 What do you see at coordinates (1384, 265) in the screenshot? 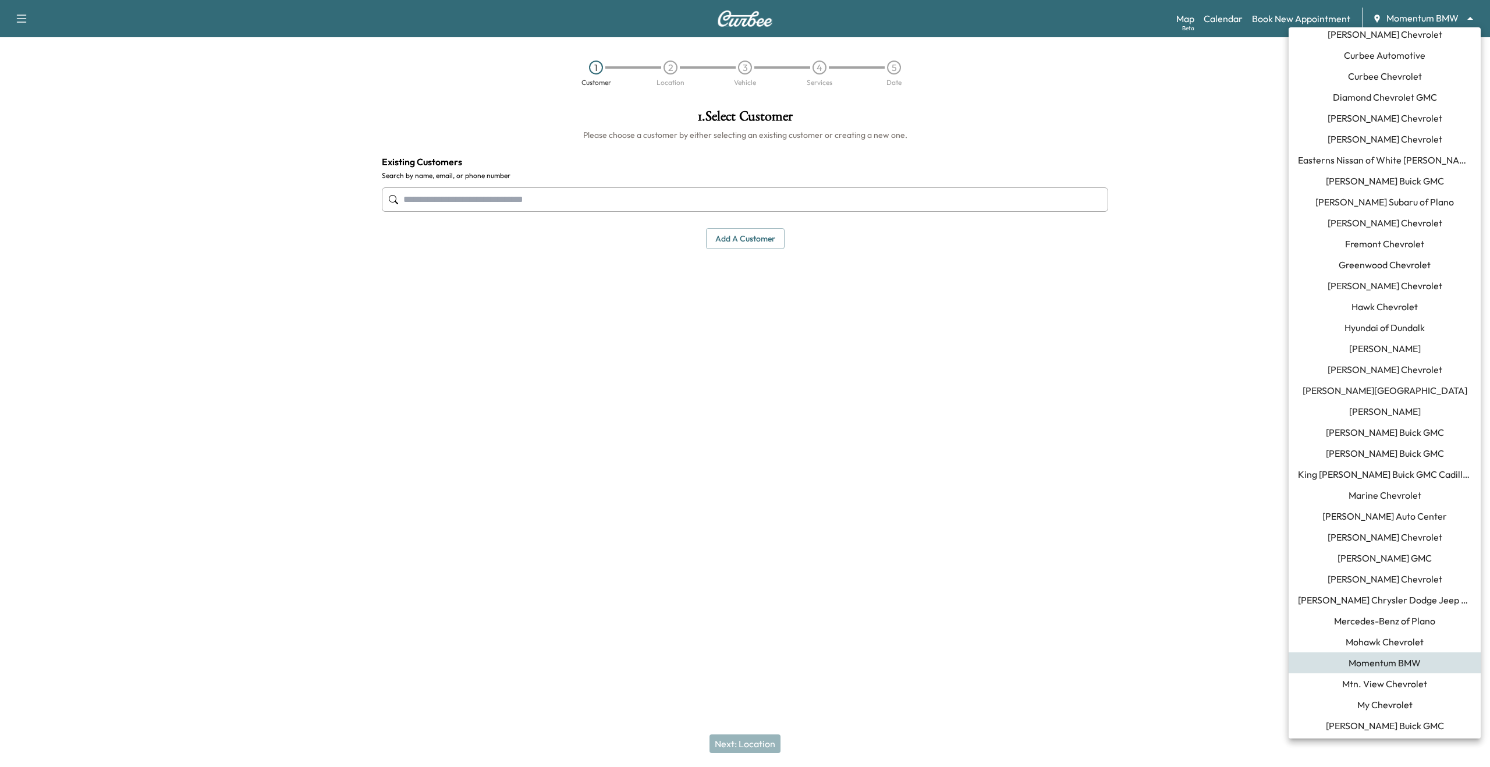
I see `span: Greenwood Chevrolet` at bounding box center [1384, 265].